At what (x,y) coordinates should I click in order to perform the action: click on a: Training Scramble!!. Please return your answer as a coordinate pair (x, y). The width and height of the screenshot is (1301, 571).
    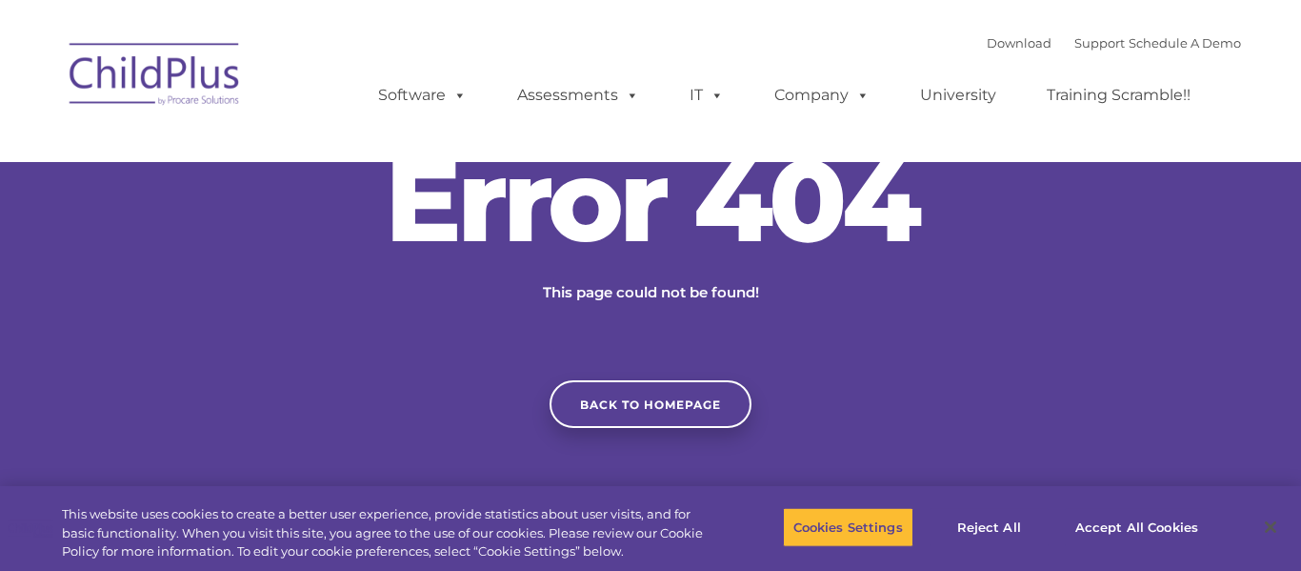
    Looking at the image, I should click on (1118, 95).